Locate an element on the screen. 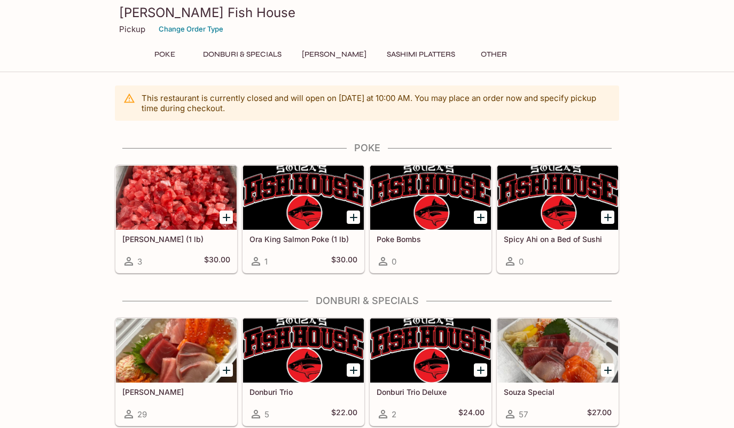 This screenshot has width=734, height=428. h5: Souza Special is located at coordinates (558, 392).